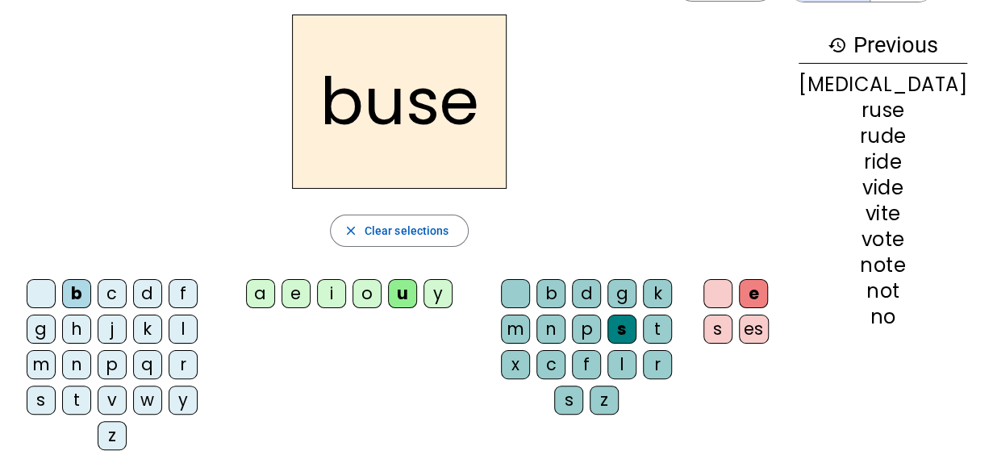  What do you see at coordinates (403, 294) in the screenshot?
I see `div: u` at bounding box center [403, 294].